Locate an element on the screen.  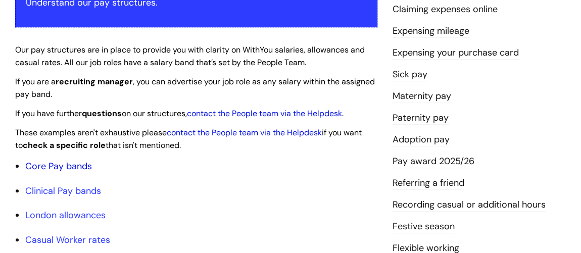
span: Our pay structures are in place to provide you with clarity on WithYou salaries, allowances and c... is located at coordinates (190, 56).